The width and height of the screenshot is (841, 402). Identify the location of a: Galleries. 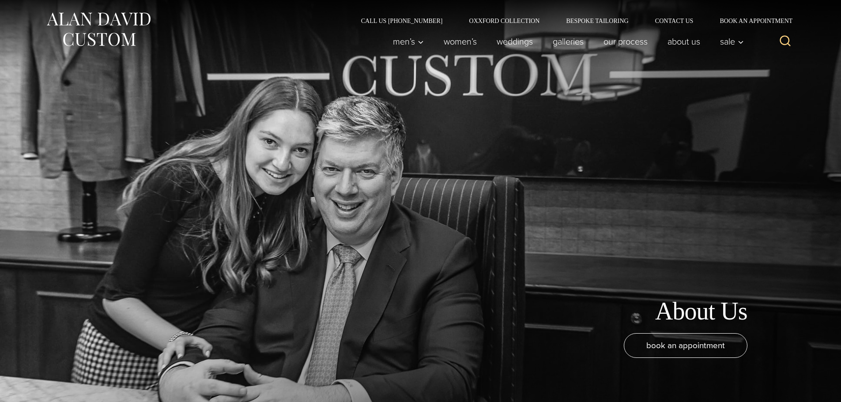
(568, 41).